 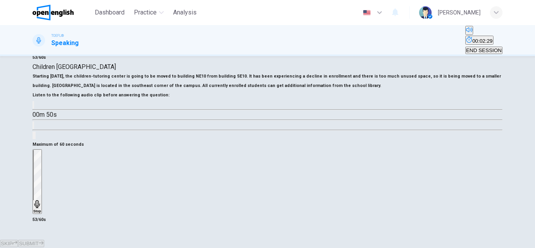 What do you see at coordinates (7, 243) in the screenshot?
I see `span: SKIP` at bounding box center [7, 243].